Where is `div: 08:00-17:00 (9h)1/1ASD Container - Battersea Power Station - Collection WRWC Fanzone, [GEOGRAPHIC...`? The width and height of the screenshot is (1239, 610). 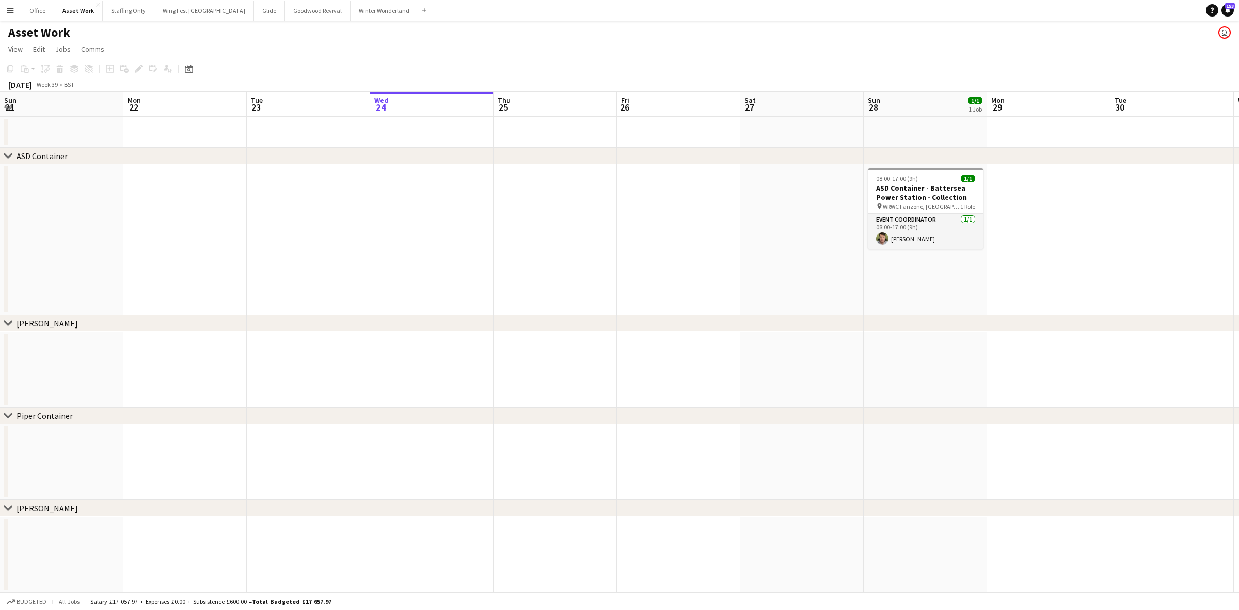 div: 08:00-17:00 (9h)1/1ASD Container - Battersea Power Station - Collection WRWC Fanzone, [GEOGRAPHIC... is located at coordinates (926, 209).